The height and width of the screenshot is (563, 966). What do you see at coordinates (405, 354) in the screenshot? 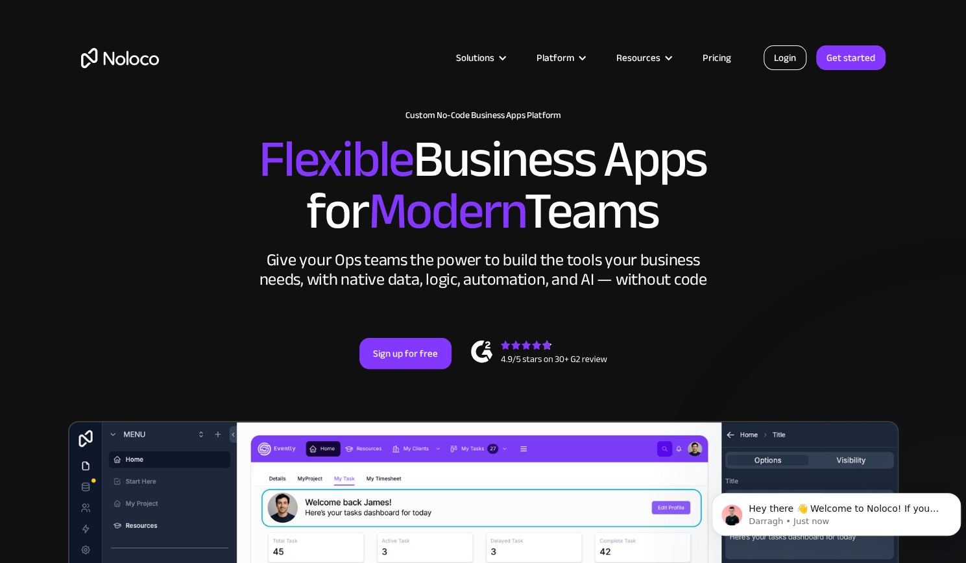
I see `a: Sign up for free` at bounding box center [405, 354].